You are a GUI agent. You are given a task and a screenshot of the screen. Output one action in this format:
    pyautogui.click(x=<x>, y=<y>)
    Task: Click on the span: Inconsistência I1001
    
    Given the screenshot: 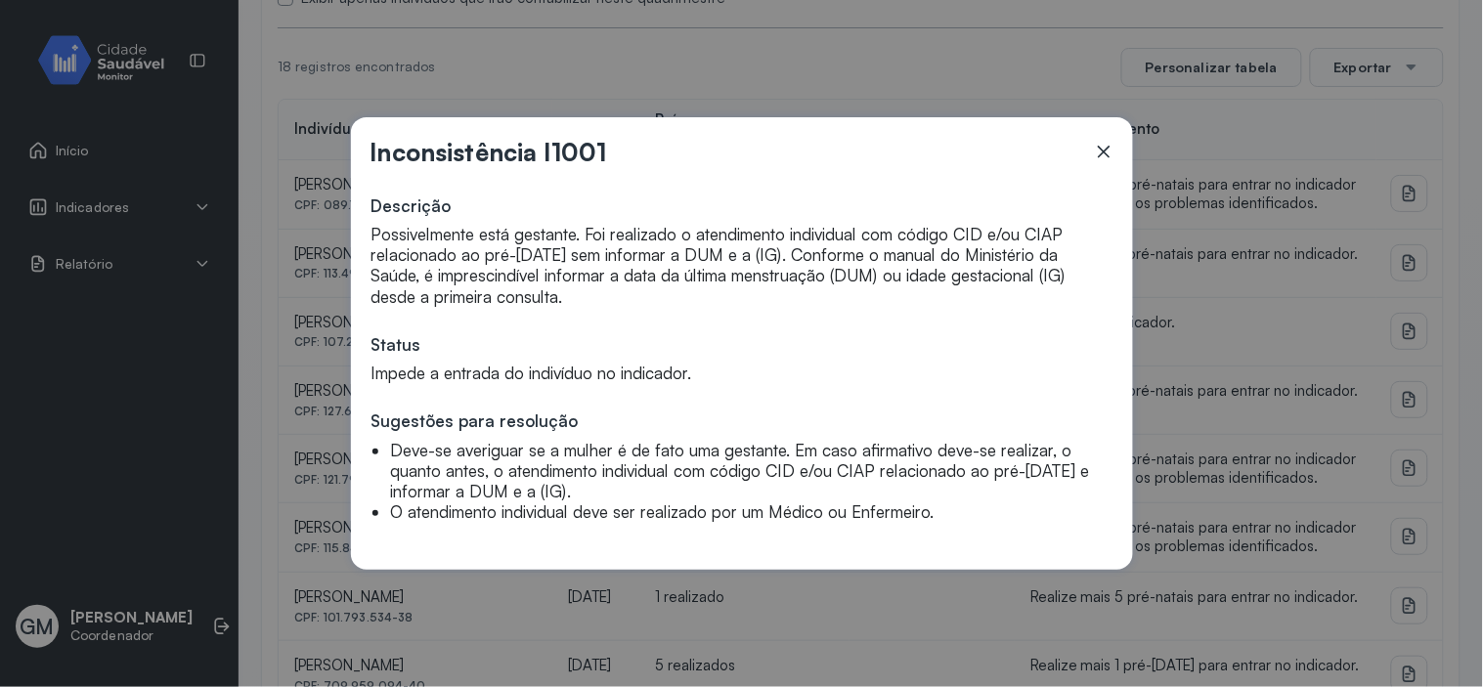 What is the action you would take?
    pyautogui.click(x=489, y=152)
    